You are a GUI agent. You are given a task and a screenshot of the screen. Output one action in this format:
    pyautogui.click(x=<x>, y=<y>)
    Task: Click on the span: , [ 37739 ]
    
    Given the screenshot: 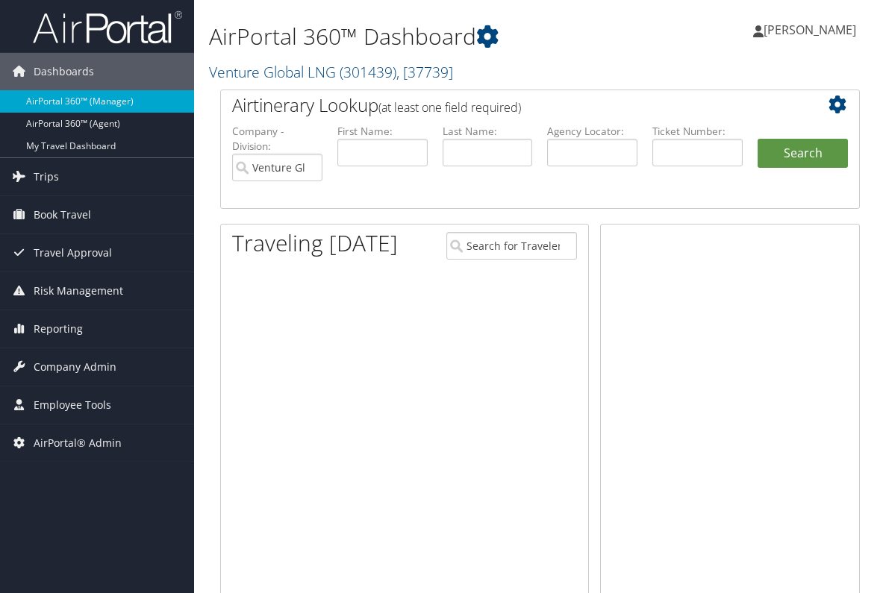 What is the action you would take?
    pyautogui.click(x=425, y=72)
    